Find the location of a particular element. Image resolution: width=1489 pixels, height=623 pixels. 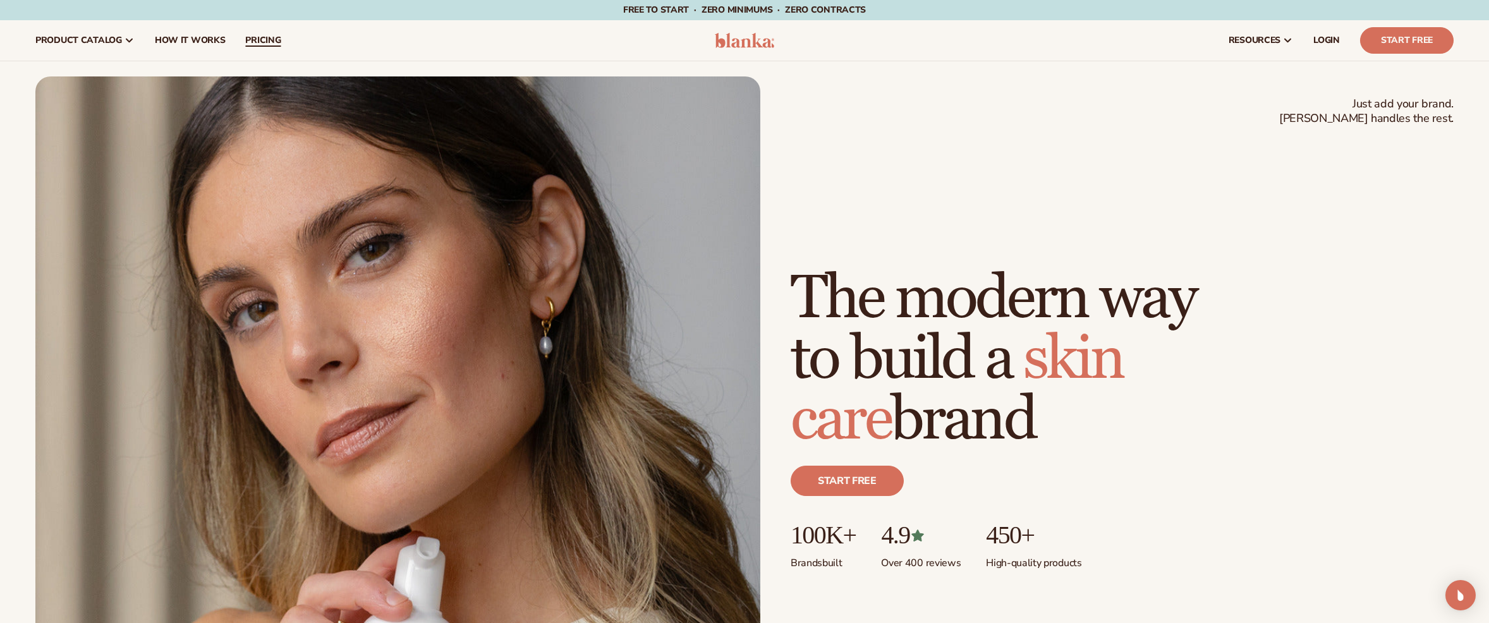

h1: The modern way to build a brand is located at coordinates (993, 360).